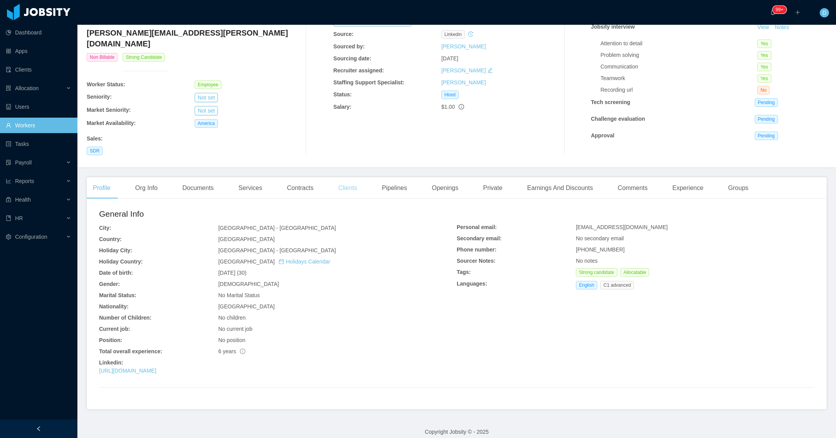 Image resolution: width=836 pixels, height=438 pixels. I want to click on b: Recruiter assigned:, so click(358, 70).